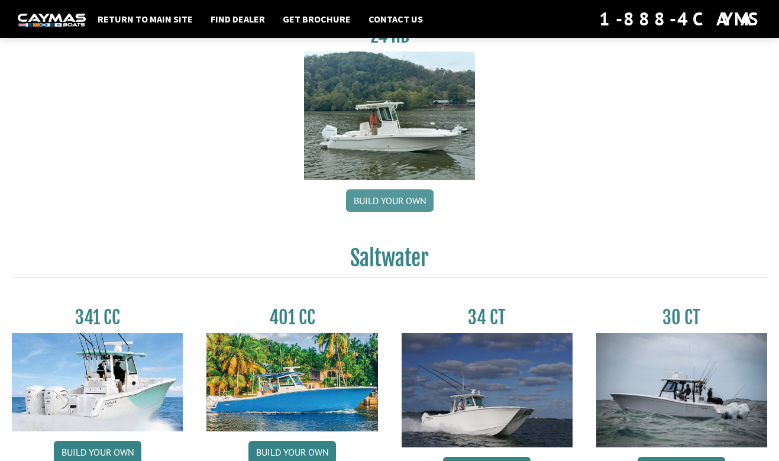  Describe the element at coordinates (389, 115) in the screenshot. I see `img: 24_HB_thumbnail.jpg` at that location.